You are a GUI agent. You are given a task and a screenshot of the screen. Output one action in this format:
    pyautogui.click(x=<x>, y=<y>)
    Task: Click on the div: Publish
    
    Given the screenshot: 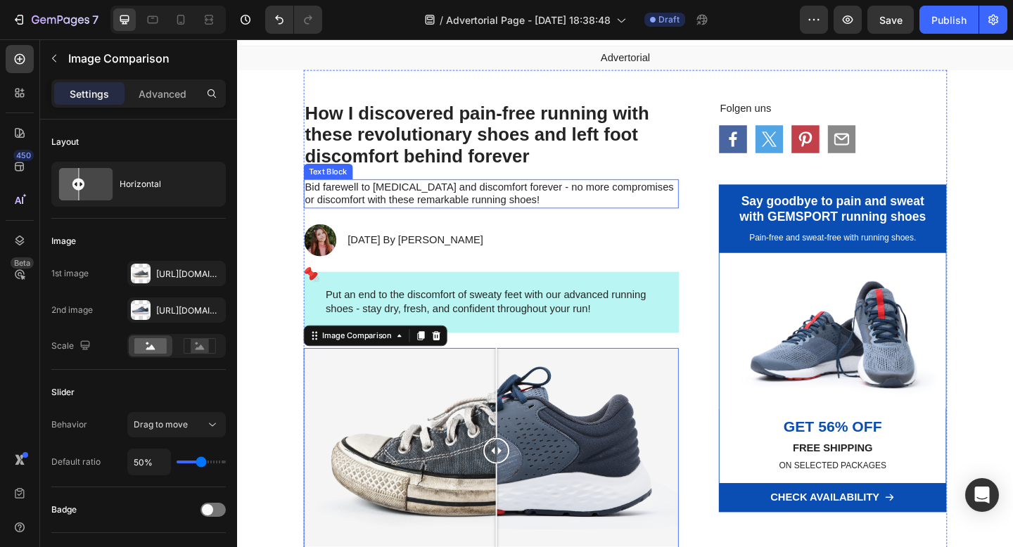 What is the action you would take?
    pyautogui.click(x=949, y=20)
    